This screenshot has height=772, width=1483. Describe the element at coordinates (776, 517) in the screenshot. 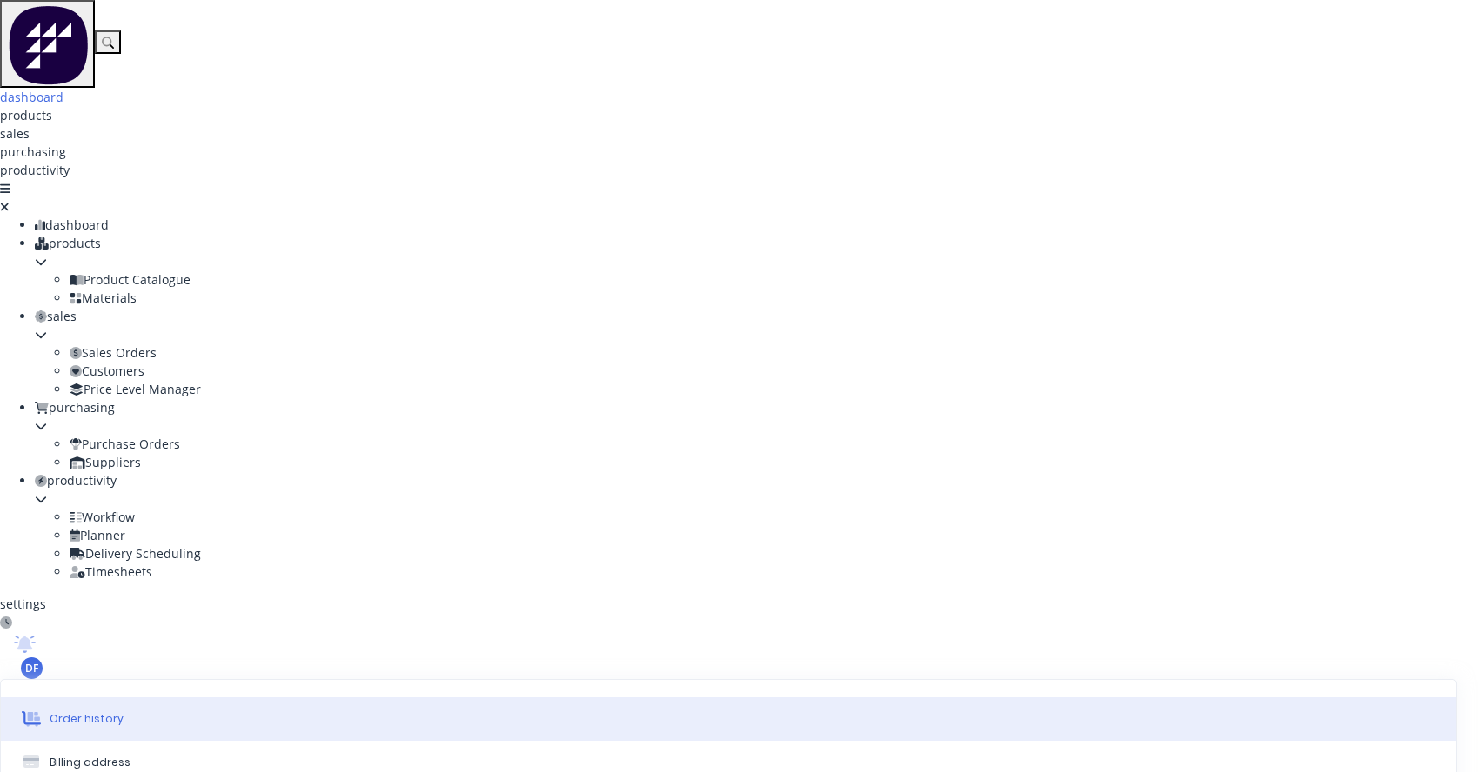

I see `div: Workflow` at that location.